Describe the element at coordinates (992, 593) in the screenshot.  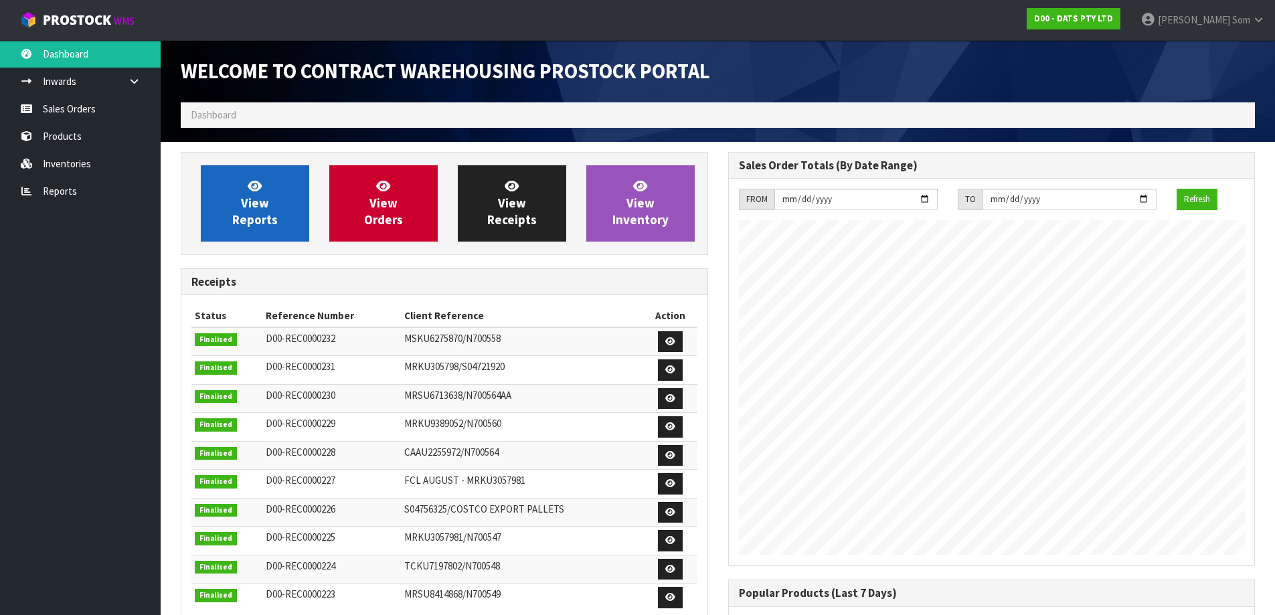
I see `h3: Popular Products (Last 7 Days)` at that location.